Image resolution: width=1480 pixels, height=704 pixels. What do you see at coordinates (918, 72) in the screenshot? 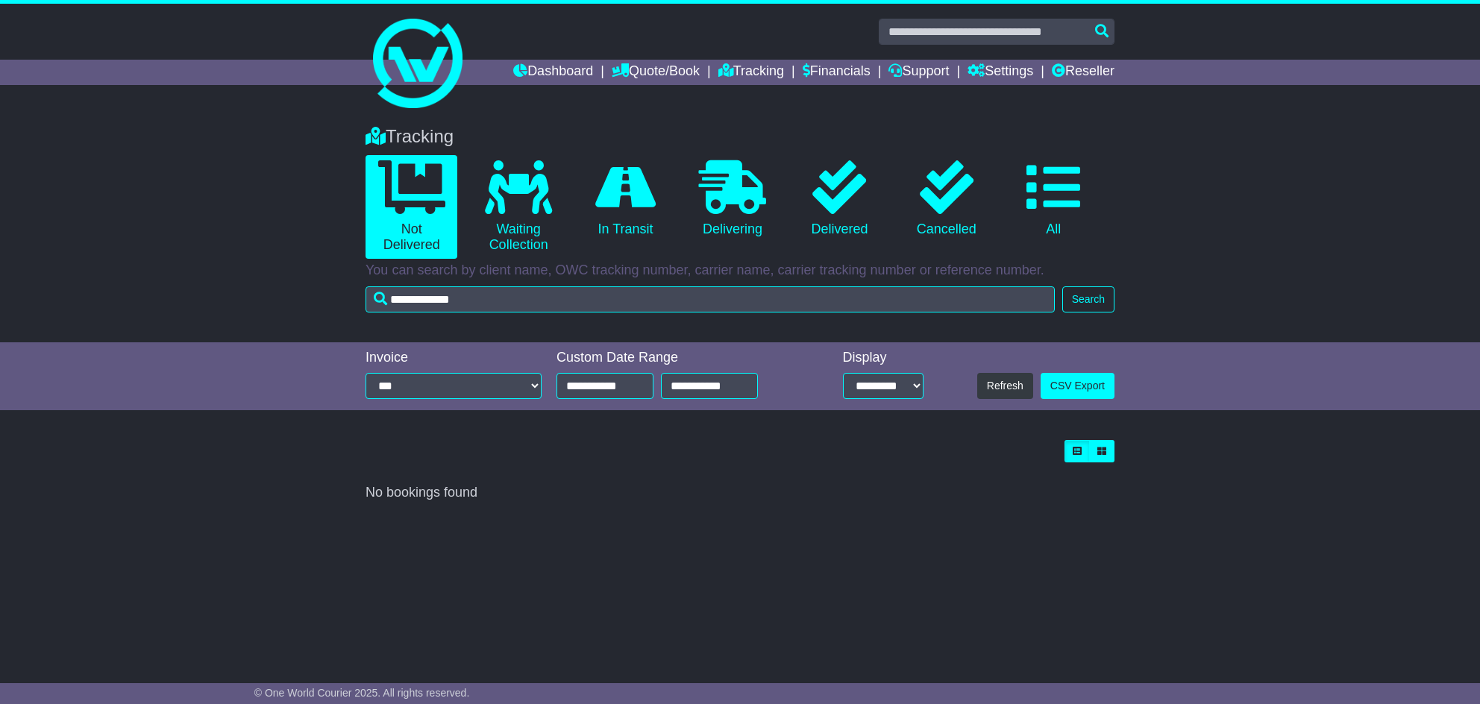
I see `a: Support` at bounding box center [918, 72].